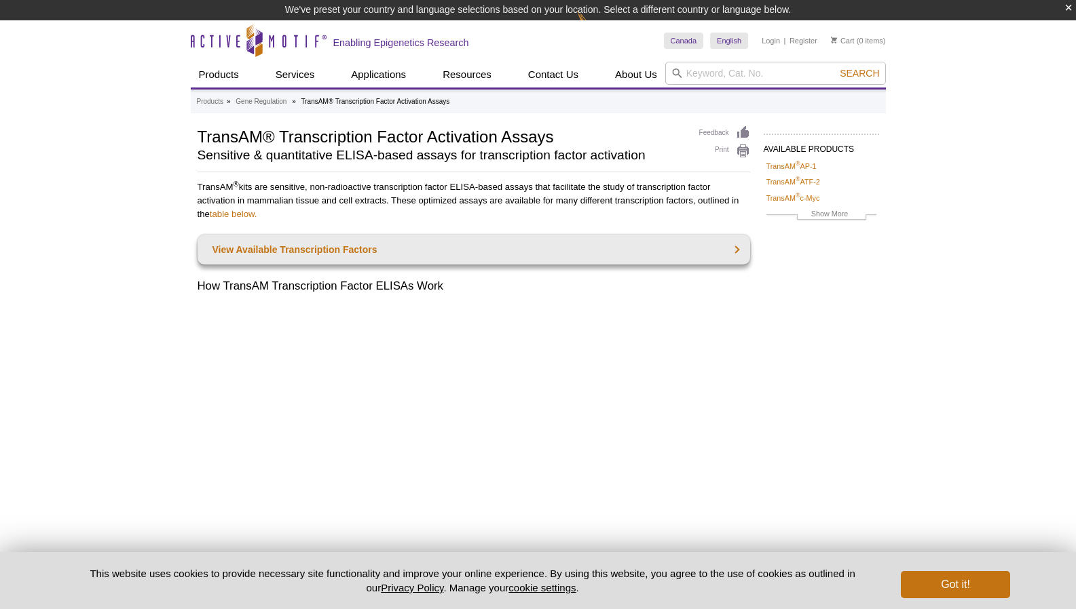  Describe the element at coordinates (474, 250) in the screenshot. I see `a: View Available Transcription Factors` at that location.